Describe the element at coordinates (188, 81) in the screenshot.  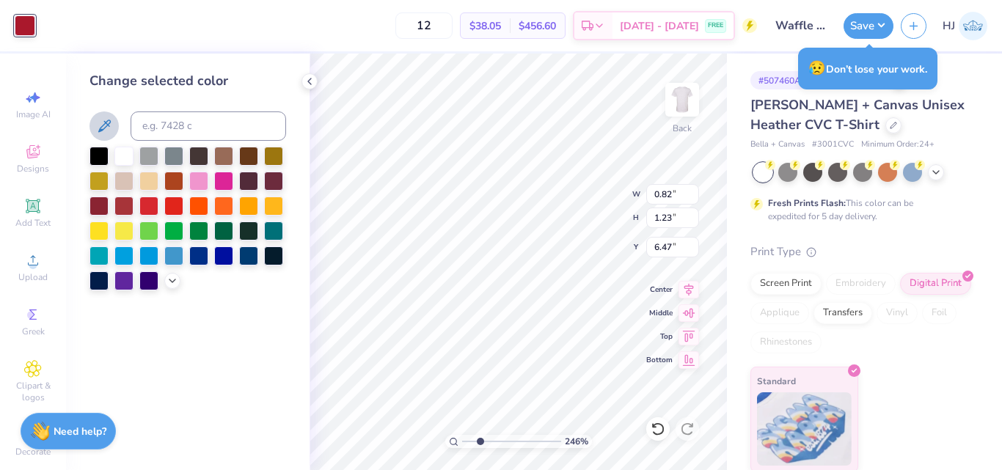
I see `div: Change selected color` at that location.